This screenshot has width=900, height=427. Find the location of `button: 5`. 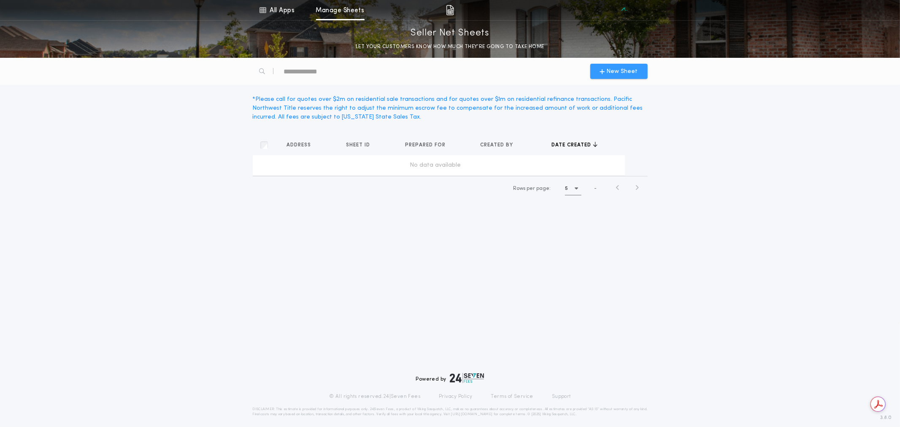

button: 5 is located at coordinates (573, 189).